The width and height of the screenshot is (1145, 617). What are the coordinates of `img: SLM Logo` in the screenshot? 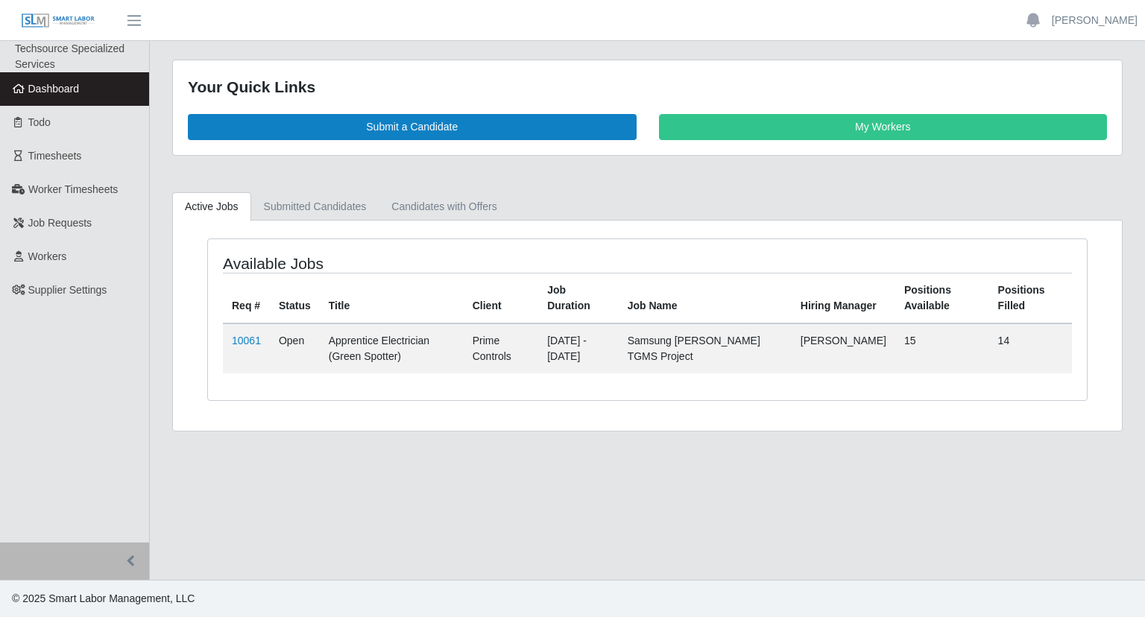 It's located at (58, 21).